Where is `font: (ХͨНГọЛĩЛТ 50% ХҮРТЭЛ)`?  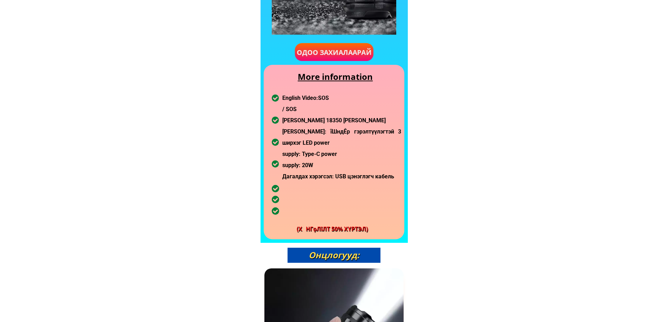
font: (ХͨНГọЛĩЛТ 50% ХҮРТЭЛ) is located at coordinates (332, 229).